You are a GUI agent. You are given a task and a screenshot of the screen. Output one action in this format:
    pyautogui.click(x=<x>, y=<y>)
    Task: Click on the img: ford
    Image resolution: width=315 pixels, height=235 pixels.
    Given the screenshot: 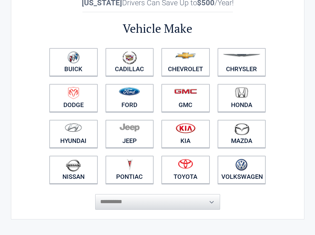 What is the action you would take?
    pyautogui.click(x=129, y=92)
    